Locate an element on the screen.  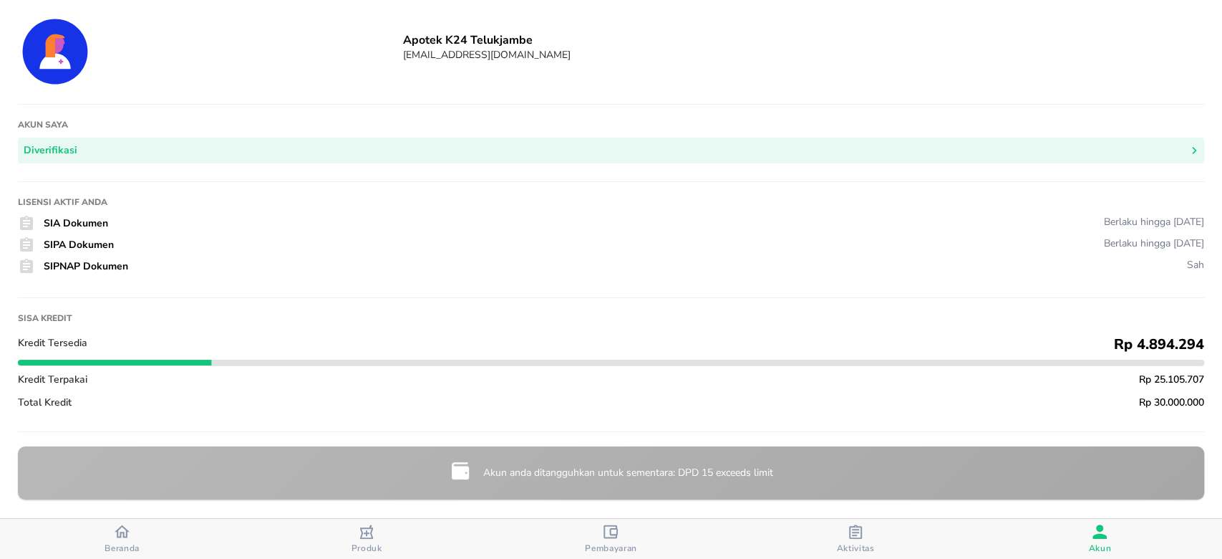
span: Kredit Tersedia is located at coordinates (52, 342).